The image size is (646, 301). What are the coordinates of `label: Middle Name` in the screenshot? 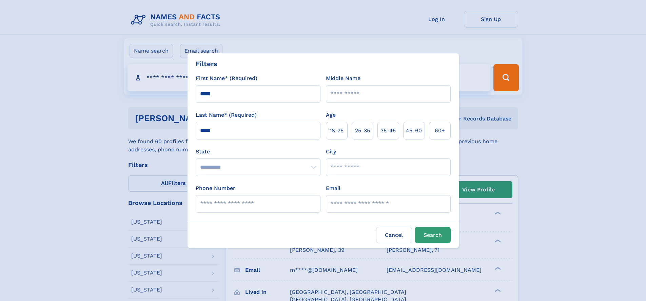 It's located at (343, 78).